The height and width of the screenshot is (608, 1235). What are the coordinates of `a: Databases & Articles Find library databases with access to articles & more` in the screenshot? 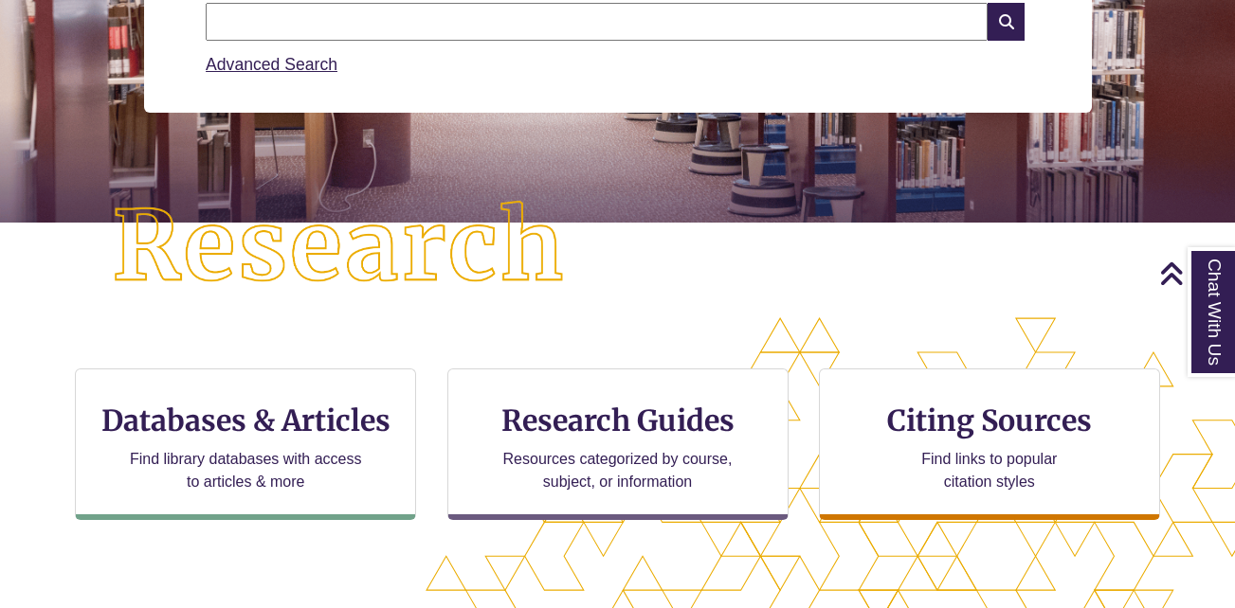 It's located at (245, 444).